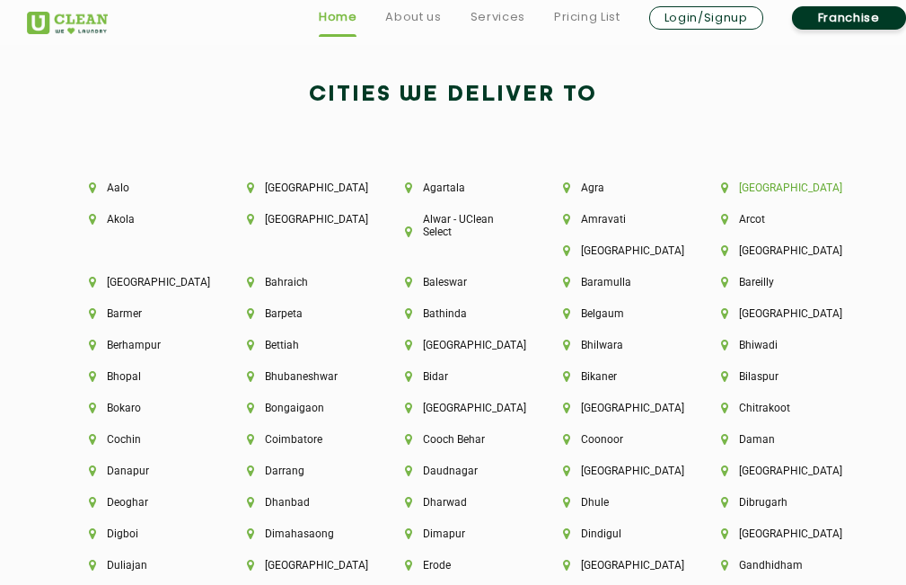  What do you see at coordinates (770, 219) in the screenshot?
I see `li: Arcot` at bounding box center [770, 219].